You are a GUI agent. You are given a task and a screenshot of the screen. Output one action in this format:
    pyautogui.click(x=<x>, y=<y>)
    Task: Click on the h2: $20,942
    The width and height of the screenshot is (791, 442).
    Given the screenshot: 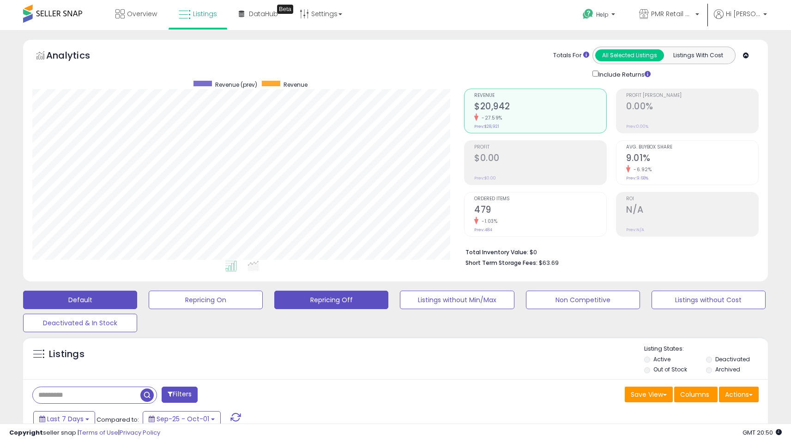 What is the action you would take?
    pyautogui.click(x=540, y=107)
    